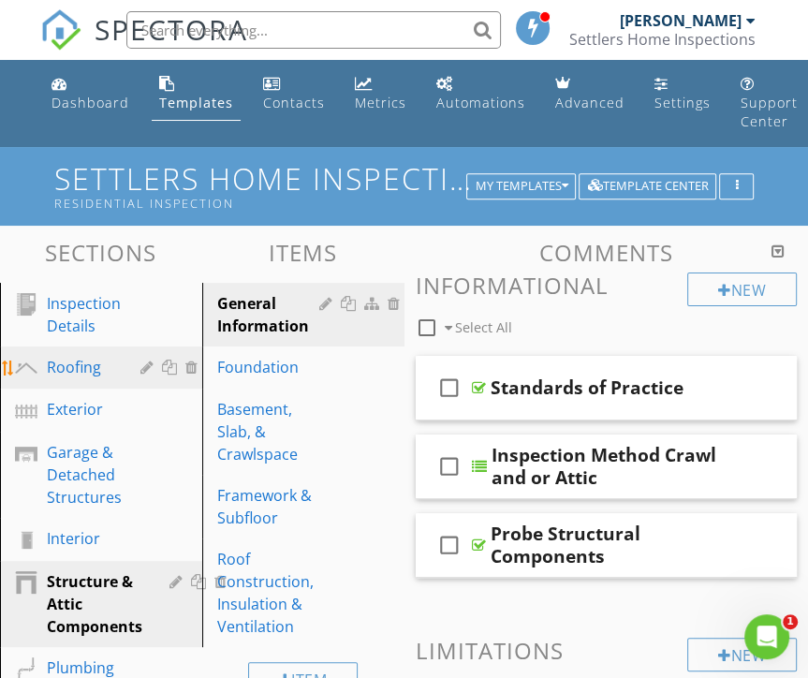 The width and height of the screenshot is (808, 678). What do you see at coordinates (83, 314) in the screenshot?
I see `div: Inspection Details` at bounding box center [83, 314].